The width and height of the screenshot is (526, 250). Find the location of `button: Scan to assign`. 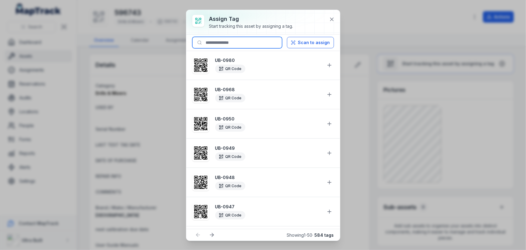

button: Scan to assign is located at coordinates (311, 43).